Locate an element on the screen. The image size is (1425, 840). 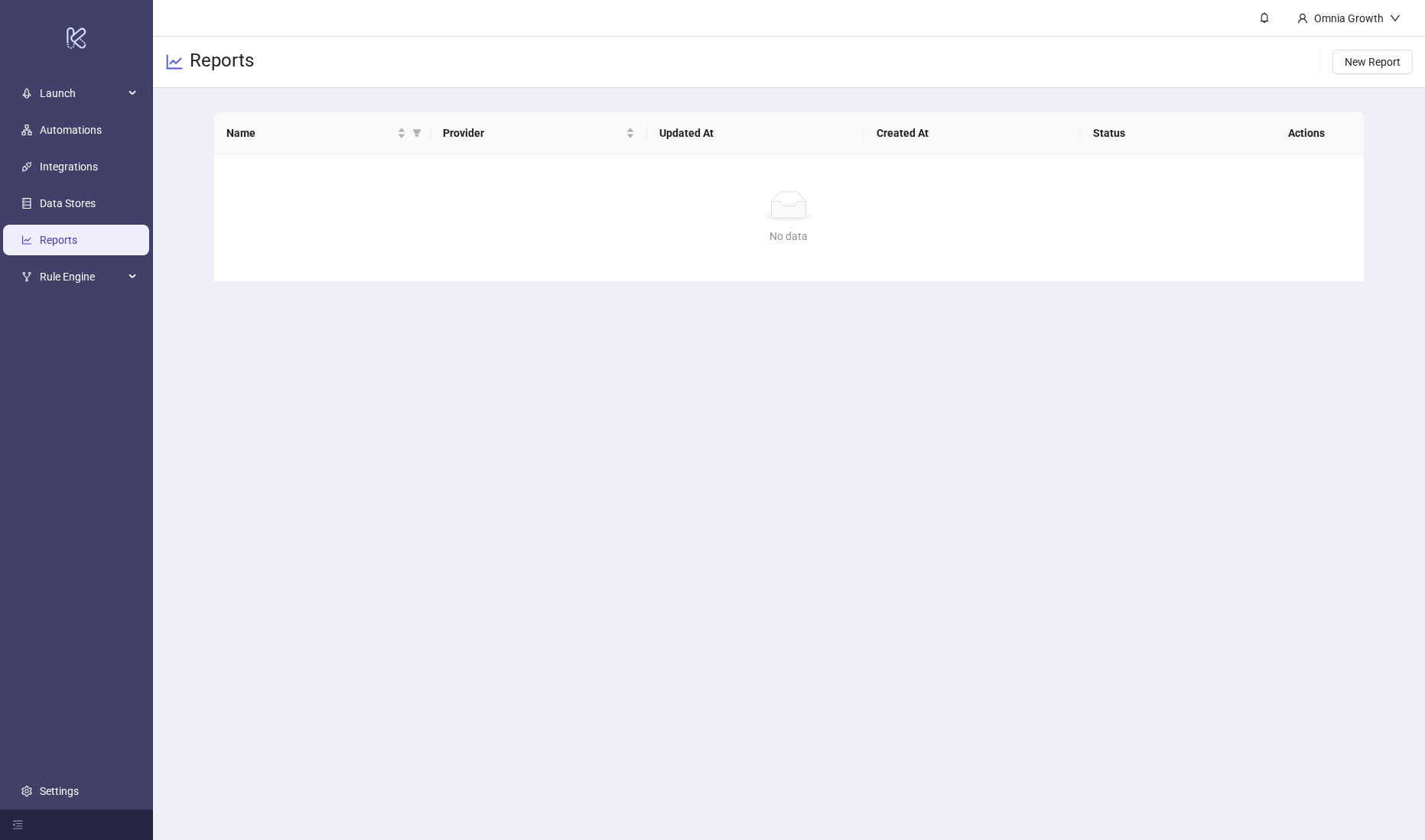
span: user is located at coordinates (1303, 18).